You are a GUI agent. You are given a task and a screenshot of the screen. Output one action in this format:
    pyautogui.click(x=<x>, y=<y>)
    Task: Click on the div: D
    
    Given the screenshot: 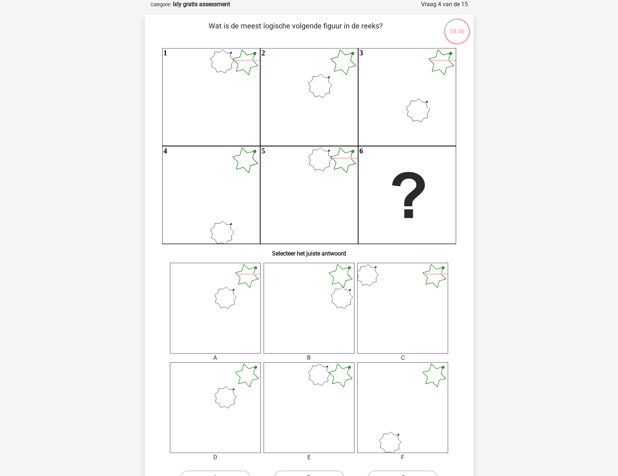 What is the action you would take?
    pyautogui.click(x=215, y=457)
    